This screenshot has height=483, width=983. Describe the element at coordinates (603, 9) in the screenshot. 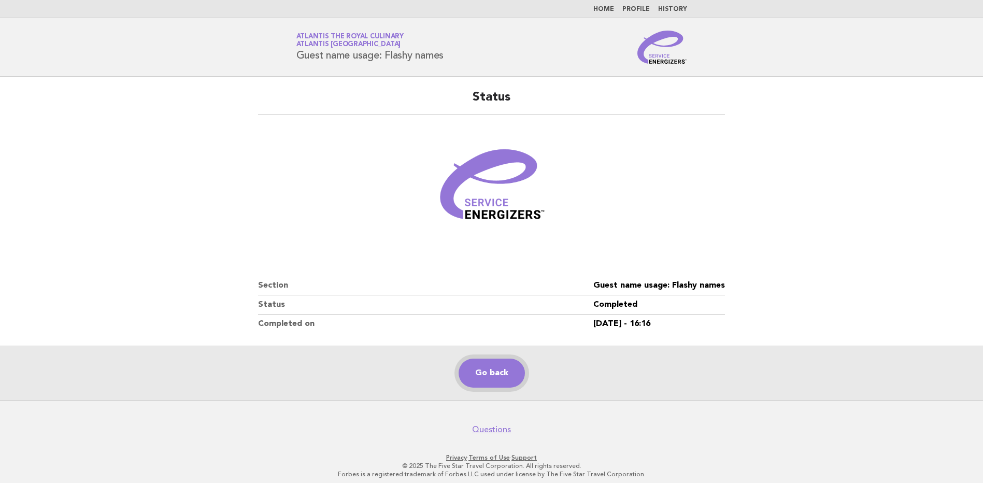

I see `a: Home` at that location.